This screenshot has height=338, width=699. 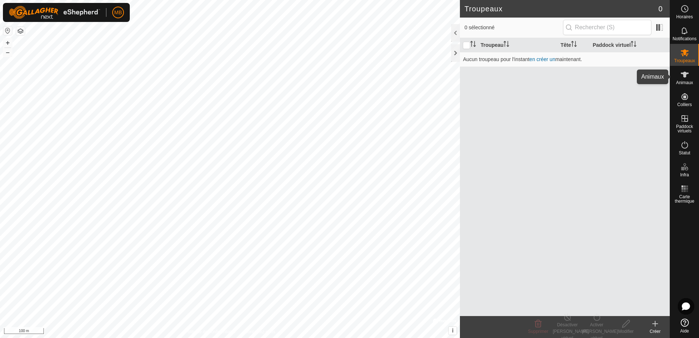 What do you see at coordinates (684, 105) in the screenshot?
I see `span: Colliers` at bounding box center [684, 105].